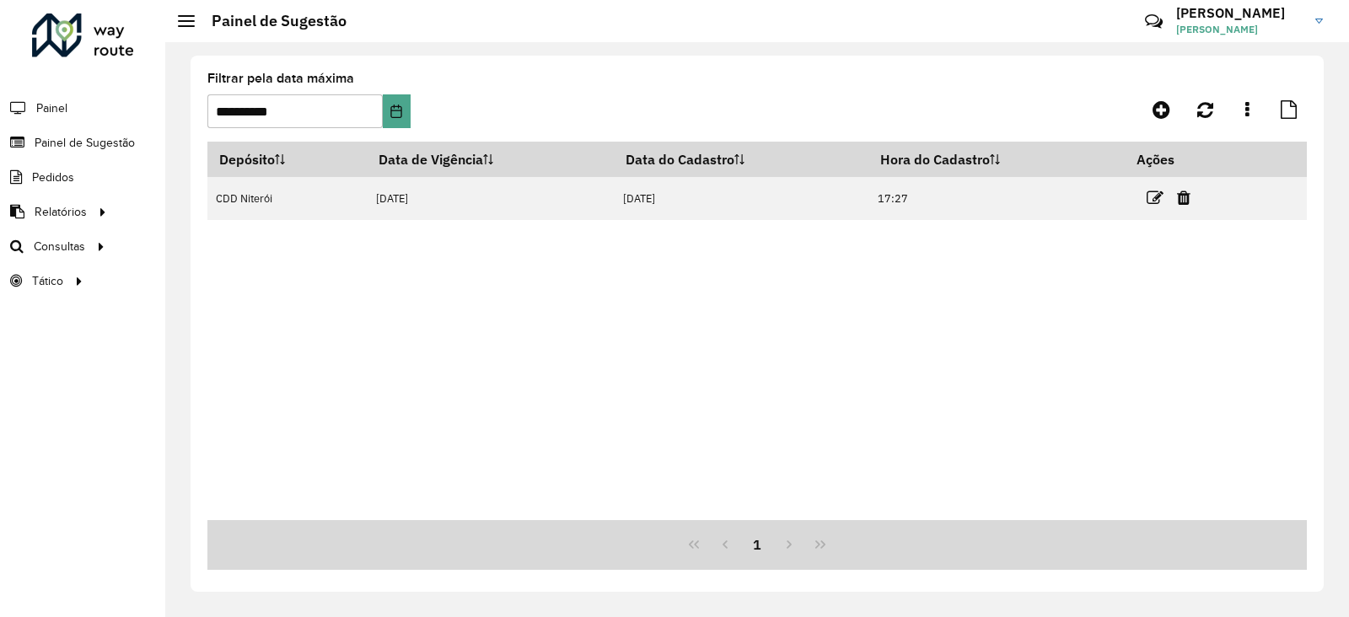 This screenshot has width=1349, height=617. I want to click on span: Consultas, so click(59, 246).